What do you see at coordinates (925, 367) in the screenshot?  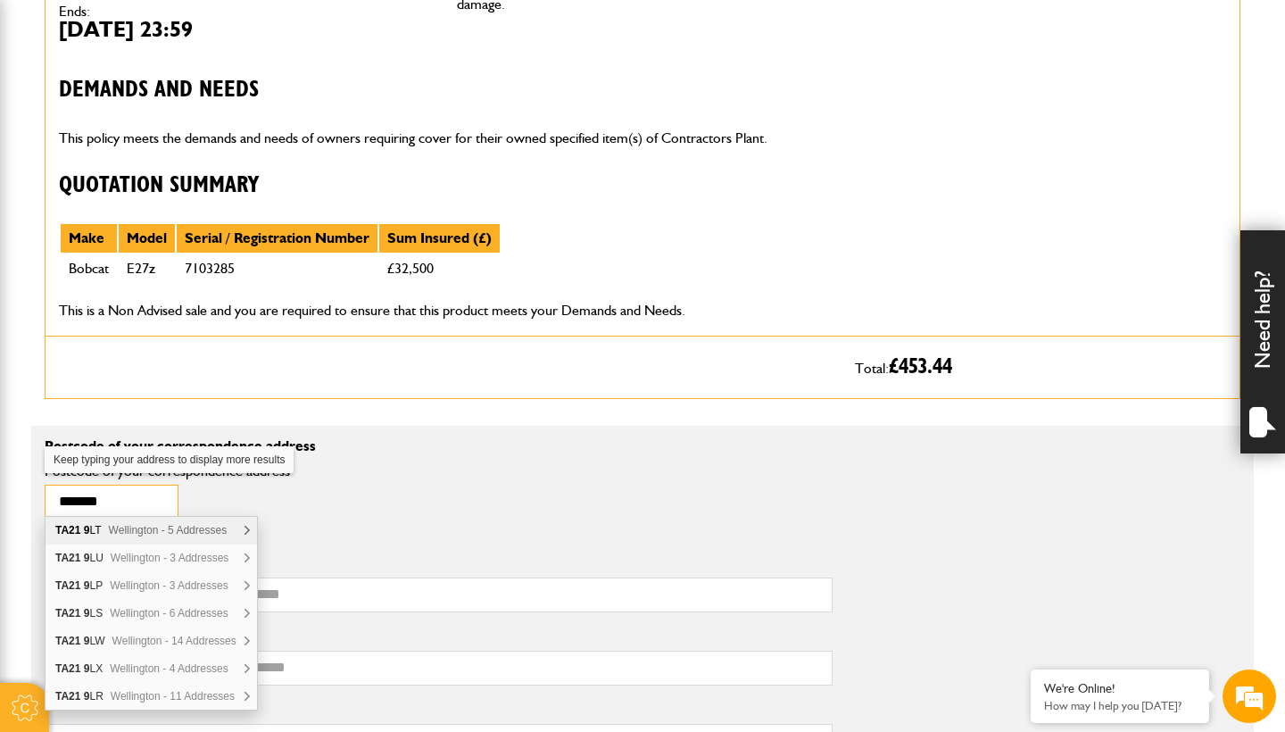 I see `span: 453.44` at bounding box center [925, 367].